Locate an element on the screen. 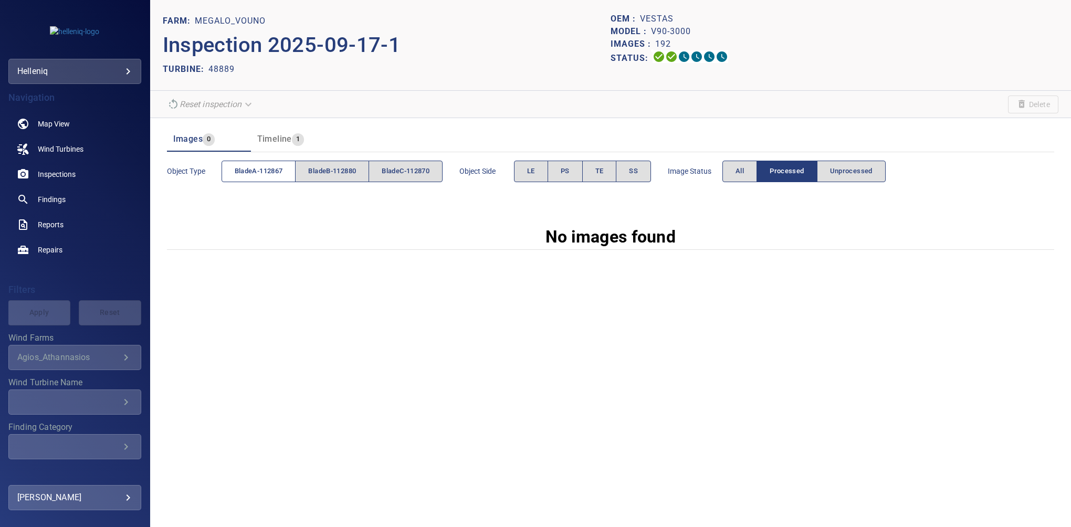 This screenshot has height=527, width=1071. label: Finding Category is located at coordinates (75, 427).